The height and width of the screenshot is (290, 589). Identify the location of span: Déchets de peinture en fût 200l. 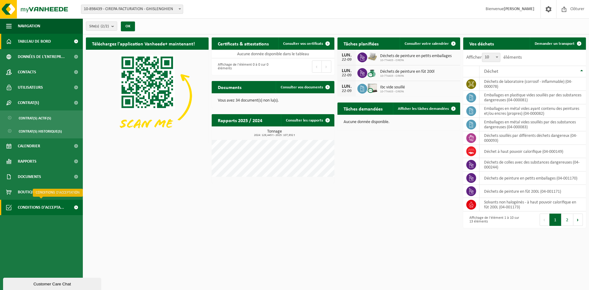
(407, 72).